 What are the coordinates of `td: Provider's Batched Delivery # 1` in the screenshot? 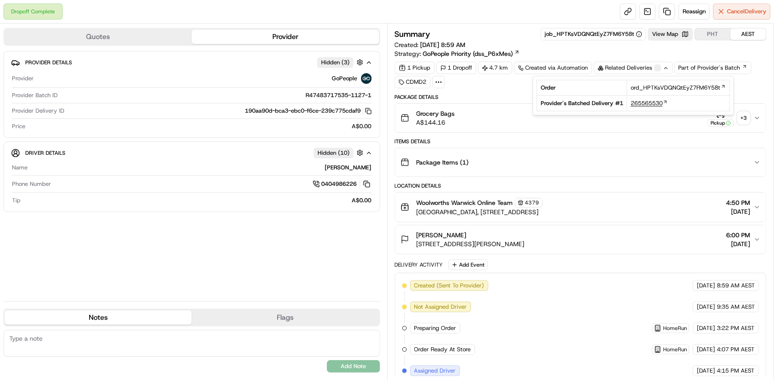 It's located at (582, 103).